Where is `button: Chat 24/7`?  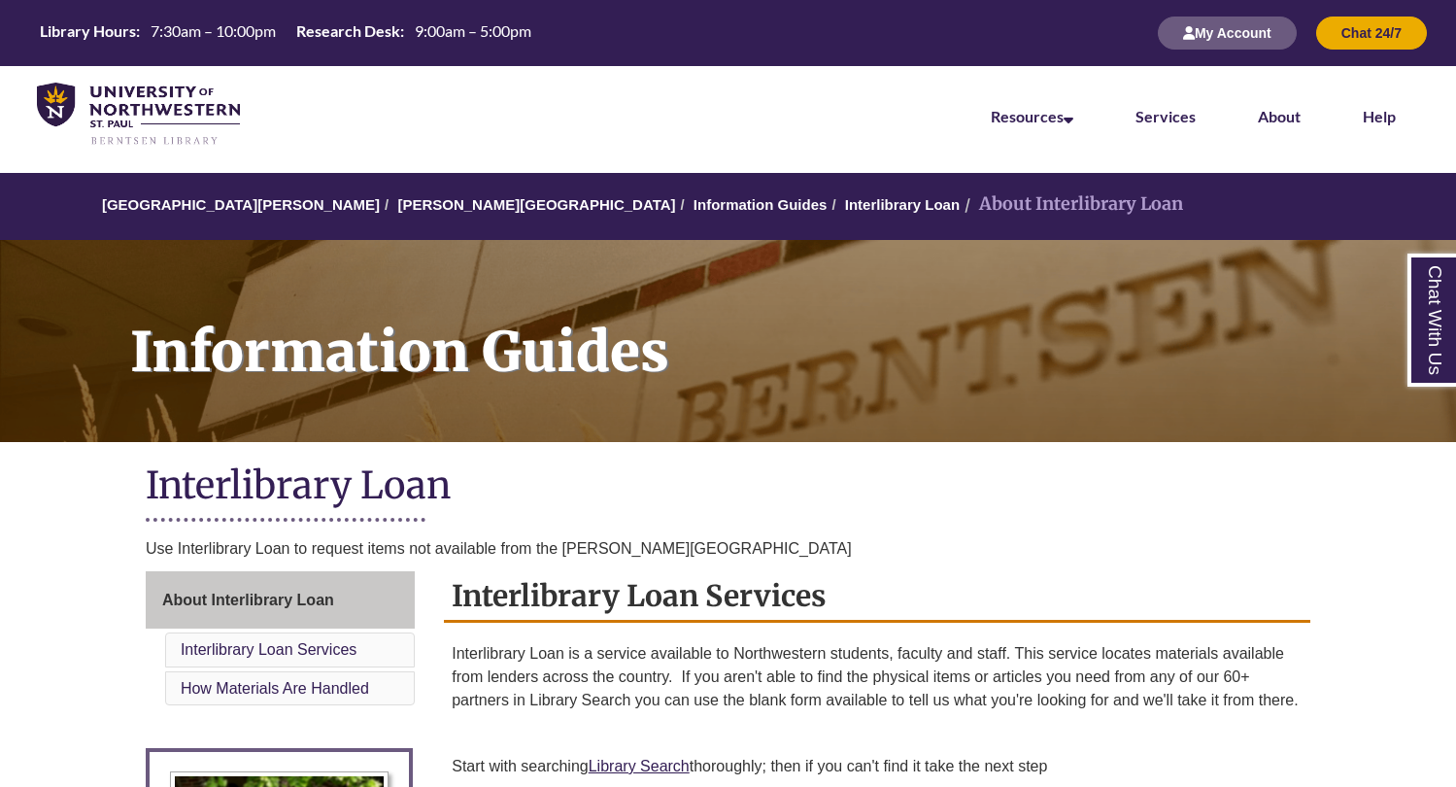
button: Chat 24/7 is located at coordinates (1371, 33).